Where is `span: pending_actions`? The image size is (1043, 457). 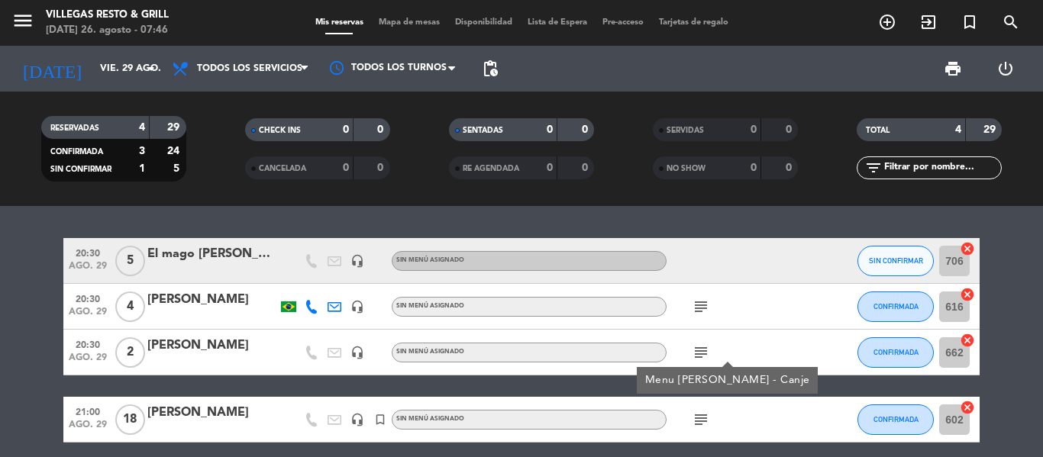 span: pending_actions is located at coordinates (490, 69).